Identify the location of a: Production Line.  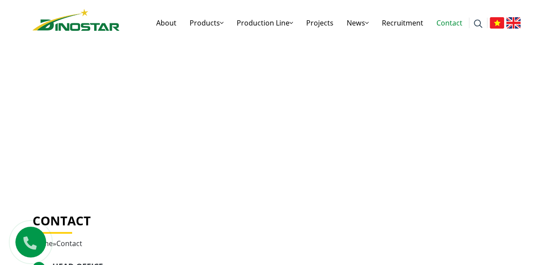
(265, 23).